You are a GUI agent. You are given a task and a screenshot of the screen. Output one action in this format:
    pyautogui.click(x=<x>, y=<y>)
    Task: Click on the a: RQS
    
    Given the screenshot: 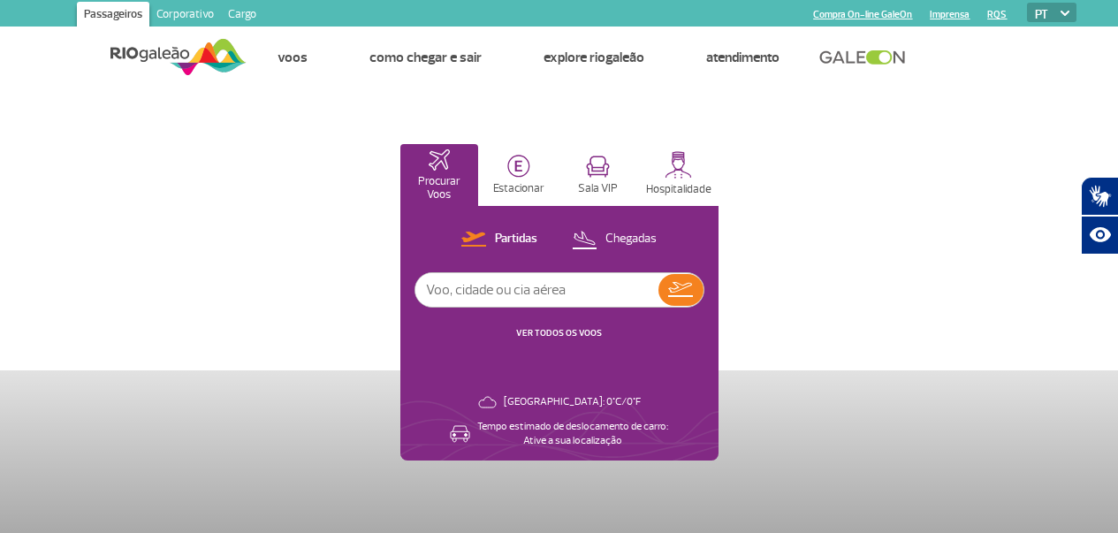 What is the action you would take?
    pyautogui.click(x=997, y=14)
    